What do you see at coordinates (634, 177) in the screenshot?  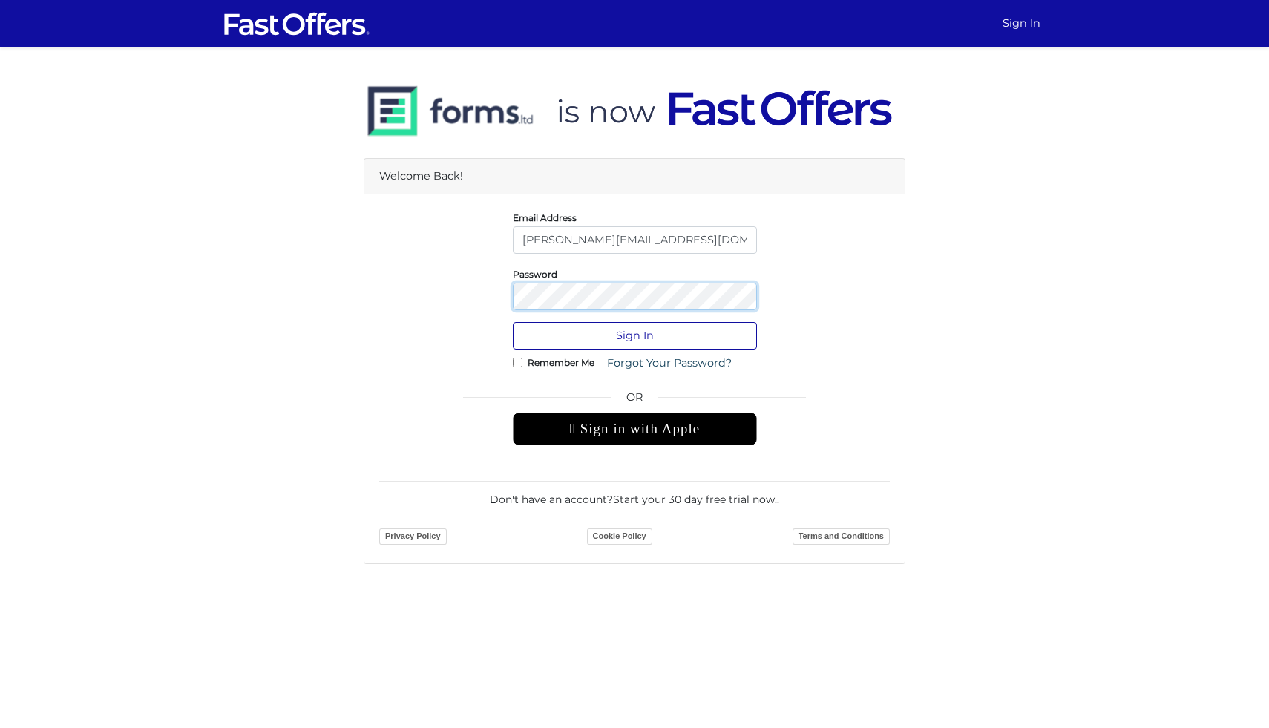 I see `div: Welcome Back!` at bounding box center [634, 177].